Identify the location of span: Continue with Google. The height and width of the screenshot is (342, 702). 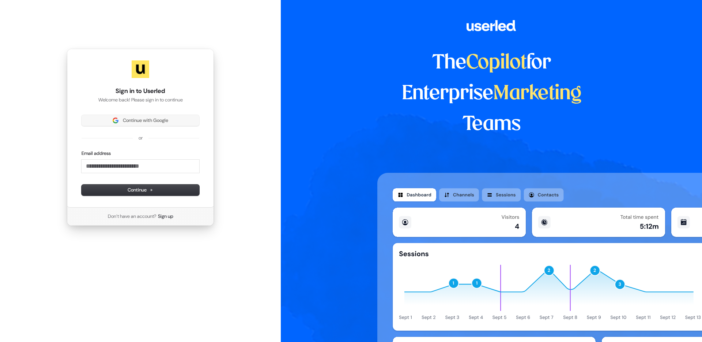
(146, 120).